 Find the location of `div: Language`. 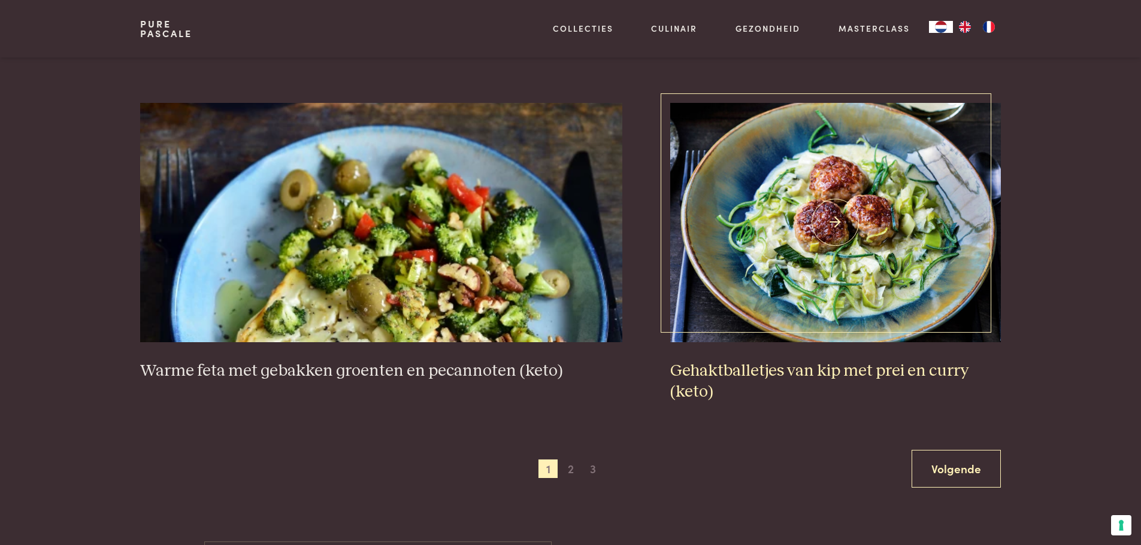

div: Language is located at coordinates (941, 27).